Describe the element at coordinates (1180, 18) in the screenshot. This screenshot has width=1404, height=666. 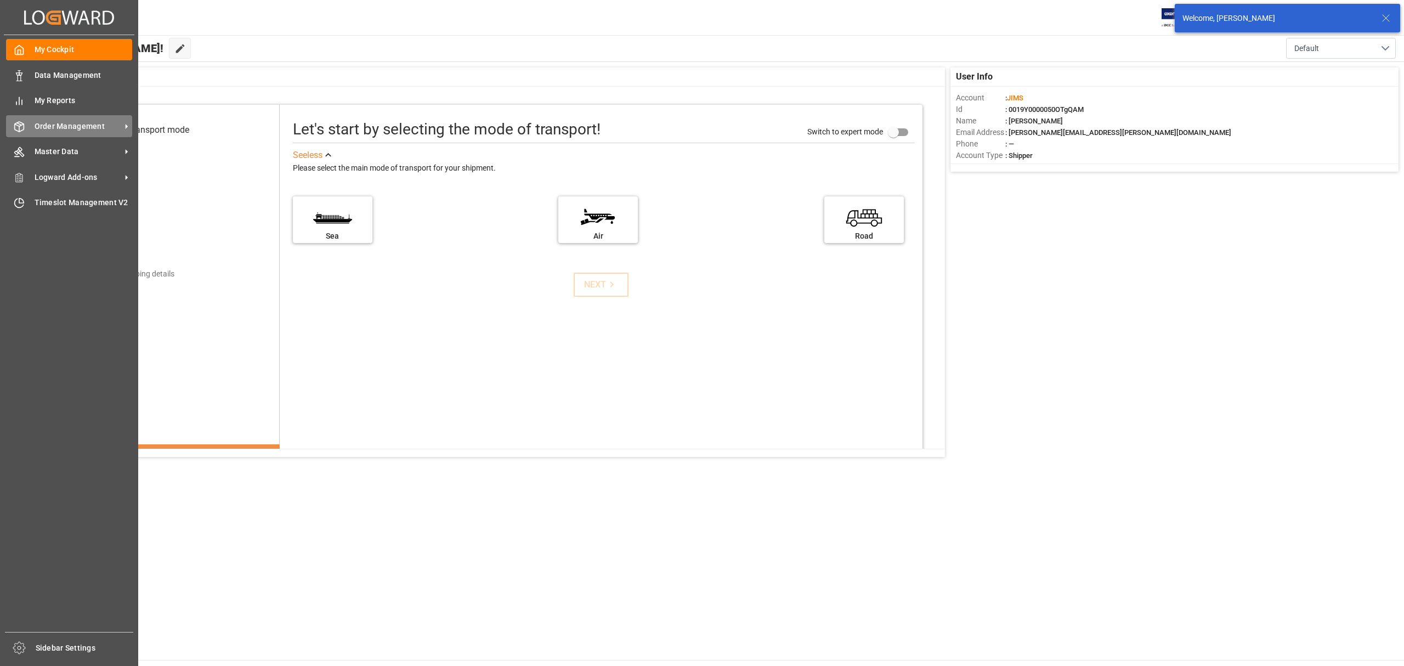
I see `img: Exertis%20JAM%20-%20Email%20Logo.jpg_1722504956.jpg` at that location.